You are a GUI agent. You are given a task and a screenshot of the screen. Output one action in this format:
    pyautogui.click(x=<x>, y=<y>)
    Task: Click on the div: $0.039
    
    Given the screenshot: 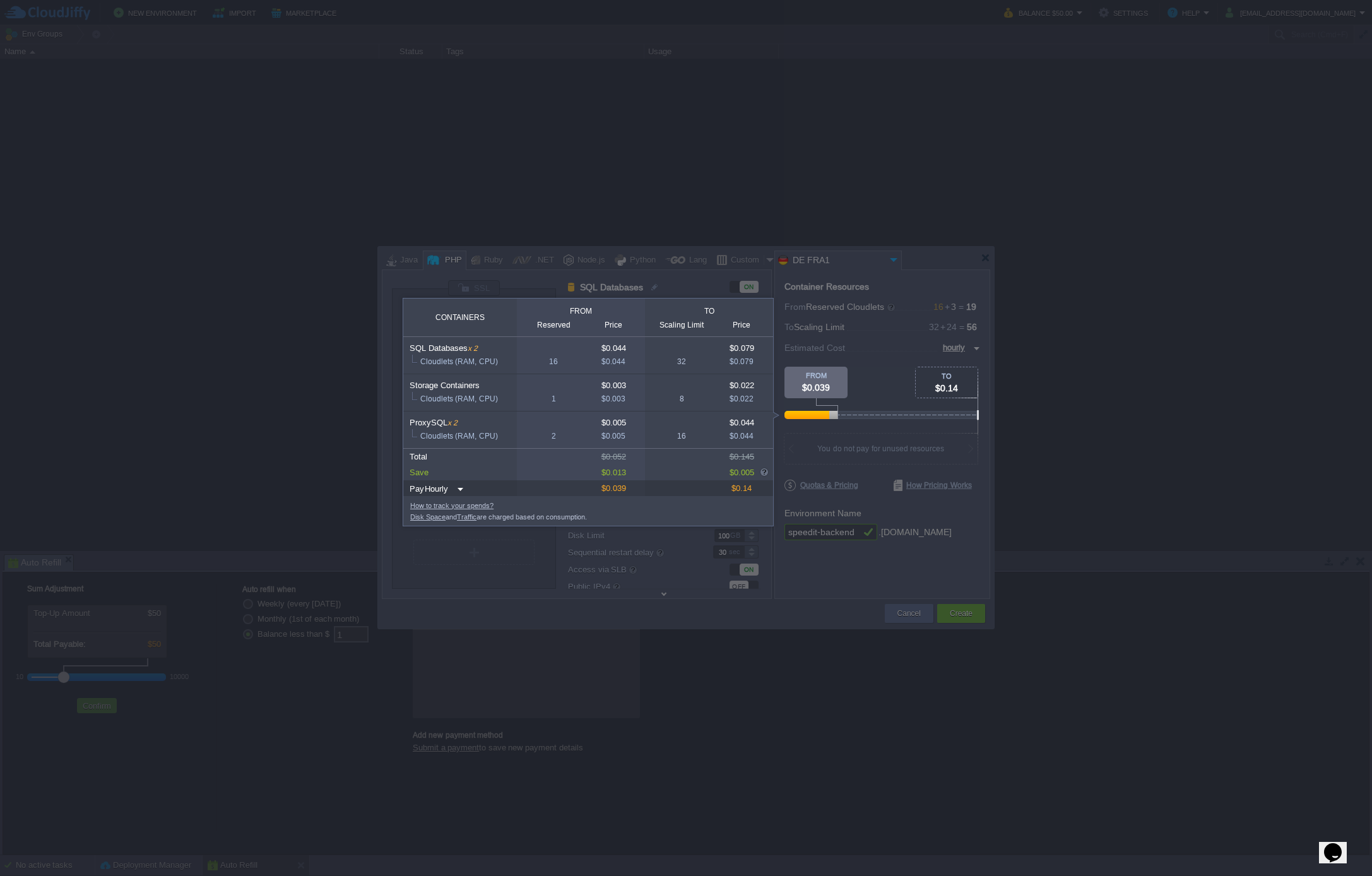 What is the action you would take?
    pyautogui.click(x=614, y=487)
    